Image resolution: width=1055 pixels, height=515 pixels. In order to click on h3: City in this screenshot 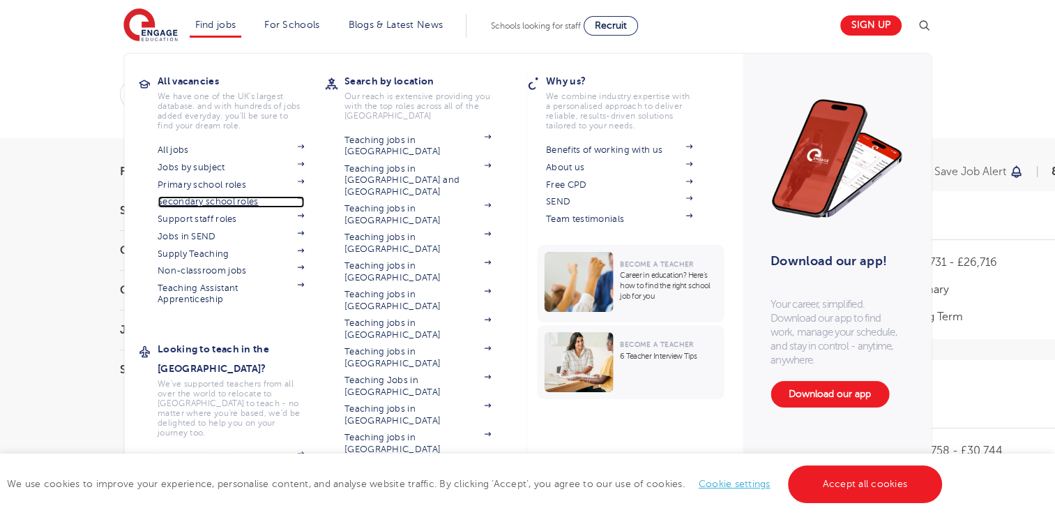, I will do `click(197, 290)`.